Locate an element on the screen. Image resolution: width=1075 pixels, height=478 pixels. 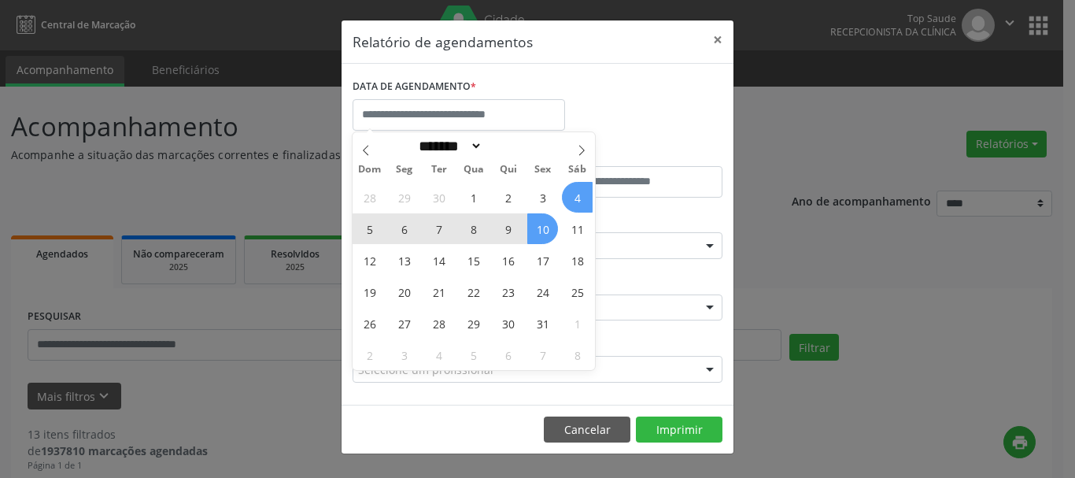
span: Novembro 7, 2025 is located at coordinates (542, 354).